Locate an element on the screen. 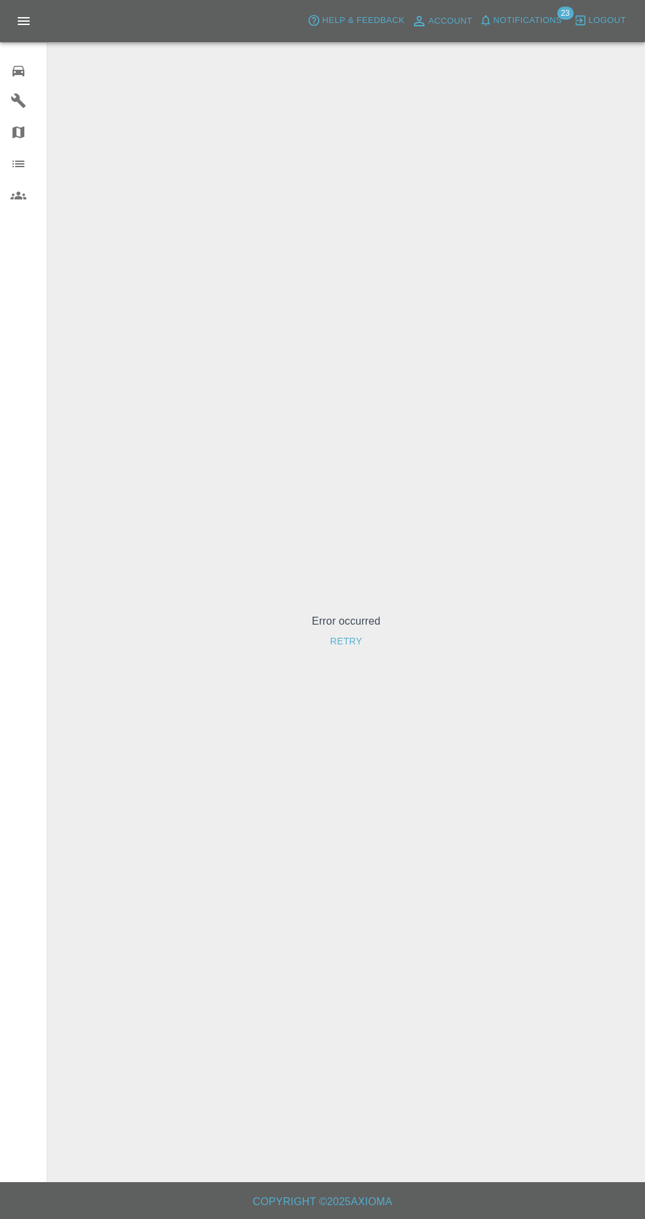 Image resolution: width=645 pixels, height=1219 pixels. button: Open drawer is located at coordinates (24, 21).